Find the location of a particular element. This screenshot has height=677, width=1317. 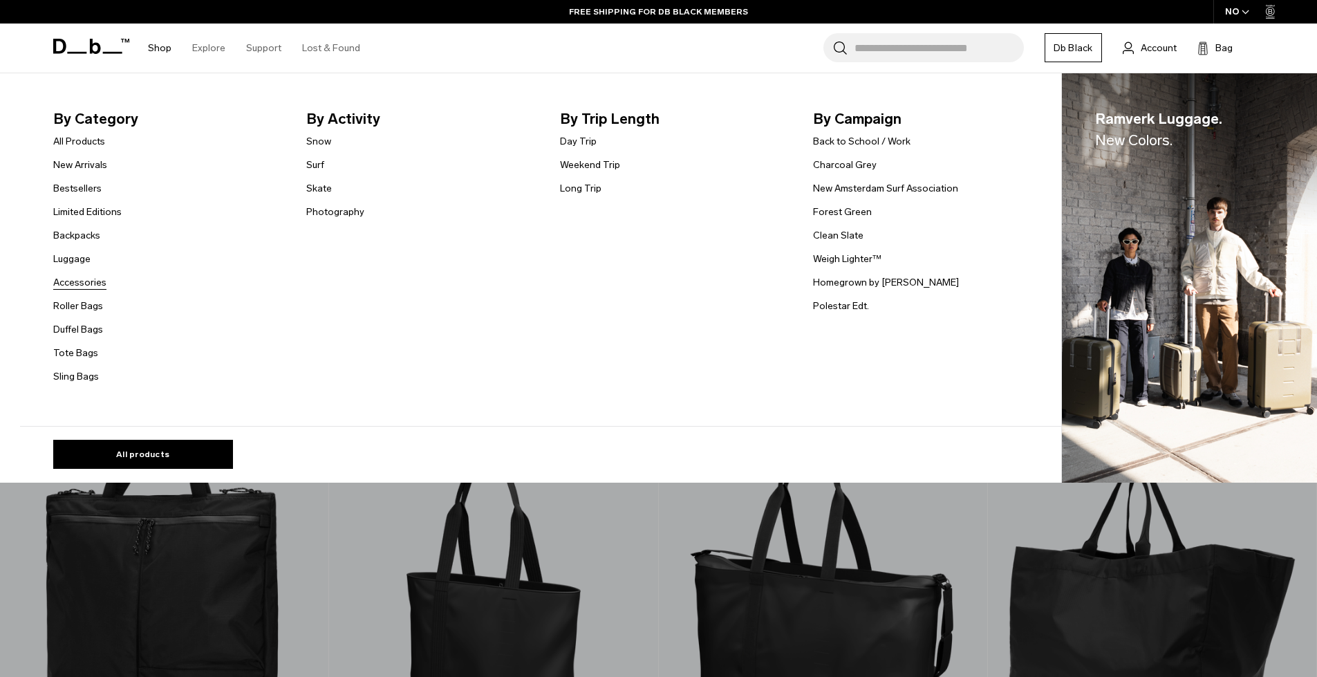

a: Accessories is located at coordinates (80, 282).